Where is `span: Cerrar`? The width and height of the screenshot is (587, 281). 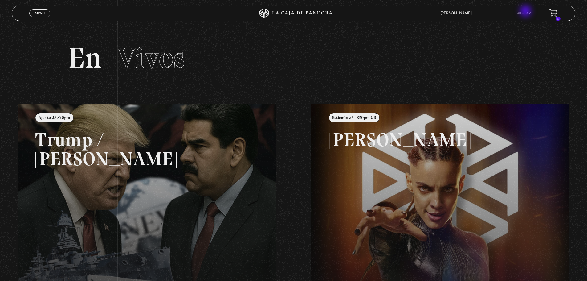 span: Cerrar is located at coordinates (40, 19).